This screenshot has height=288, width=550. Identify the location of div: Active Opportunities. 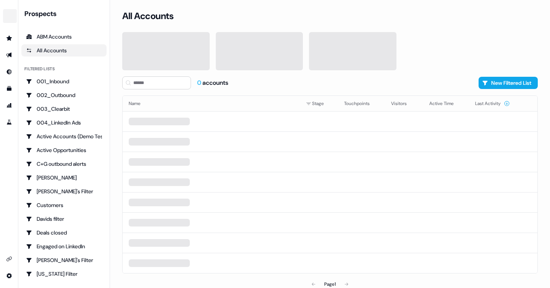
(64, 150).